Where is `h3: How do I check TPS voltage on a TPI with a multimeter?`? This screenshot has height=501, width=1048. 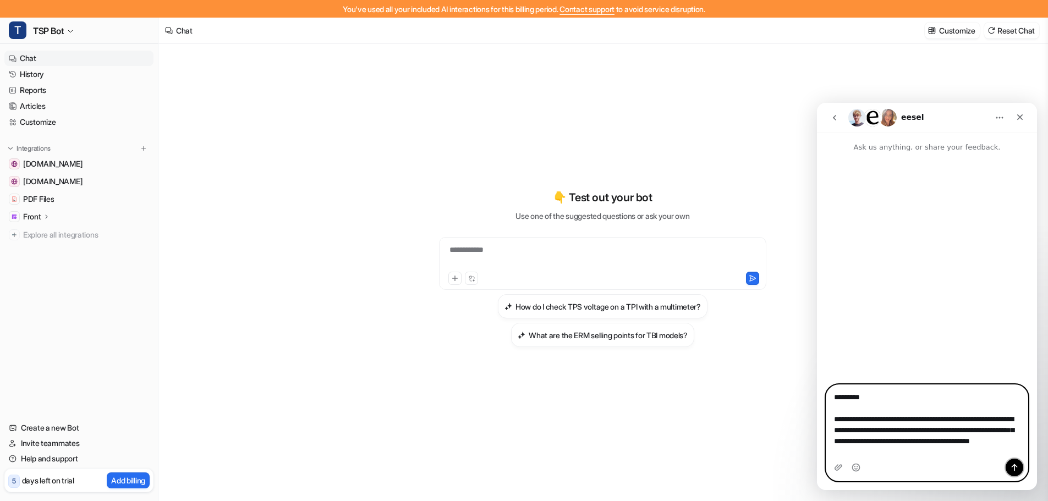
h3: How do I check TPS voltage on a TPI with a multimeter? is located at coordinates (608, 306).